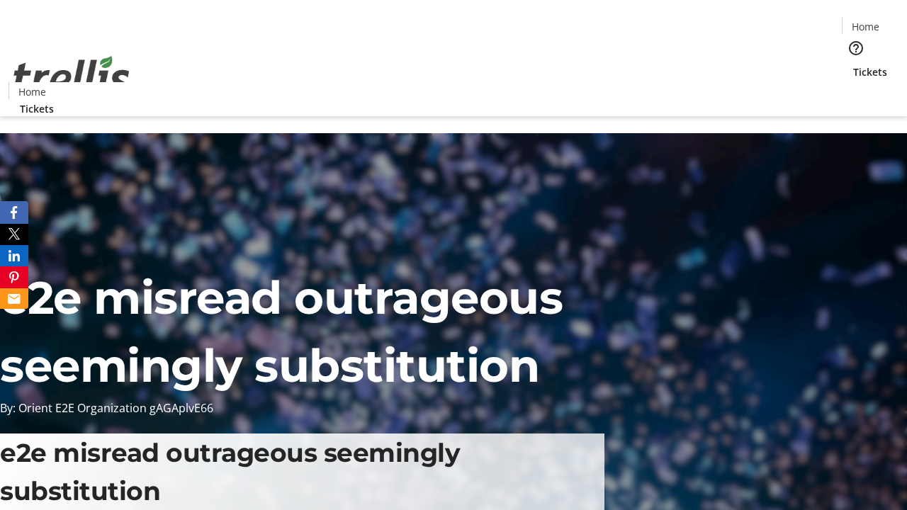  I want to click on img: Orient E2E Organization gAGAplvE66's Logo, so click(72, 76).